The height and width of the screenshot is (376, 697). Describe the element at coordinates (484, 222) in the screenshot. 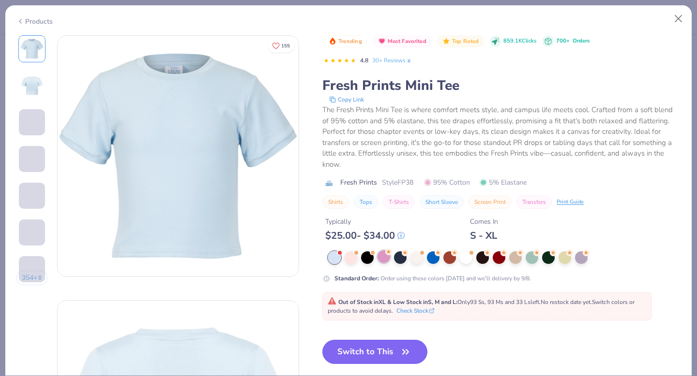

I see `div: Comes In` at that location.